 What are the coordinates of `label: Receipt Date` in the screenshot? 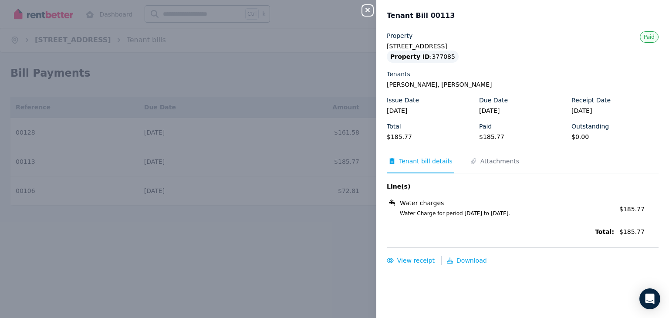 It's located at (591, 100).